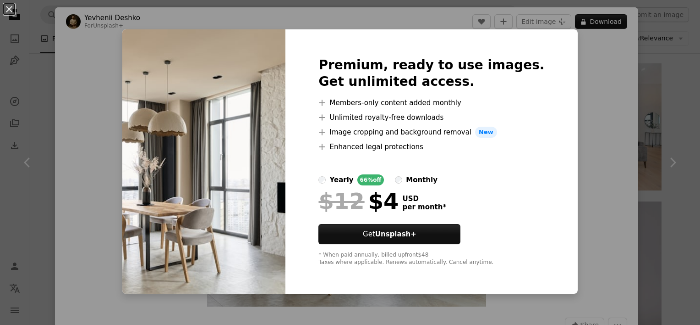 Image resolution: width=700 pixels, height=325 pixels. Describe the element at coordinates (399, 180) in the screenshot. I see `input: monthly` at that location.